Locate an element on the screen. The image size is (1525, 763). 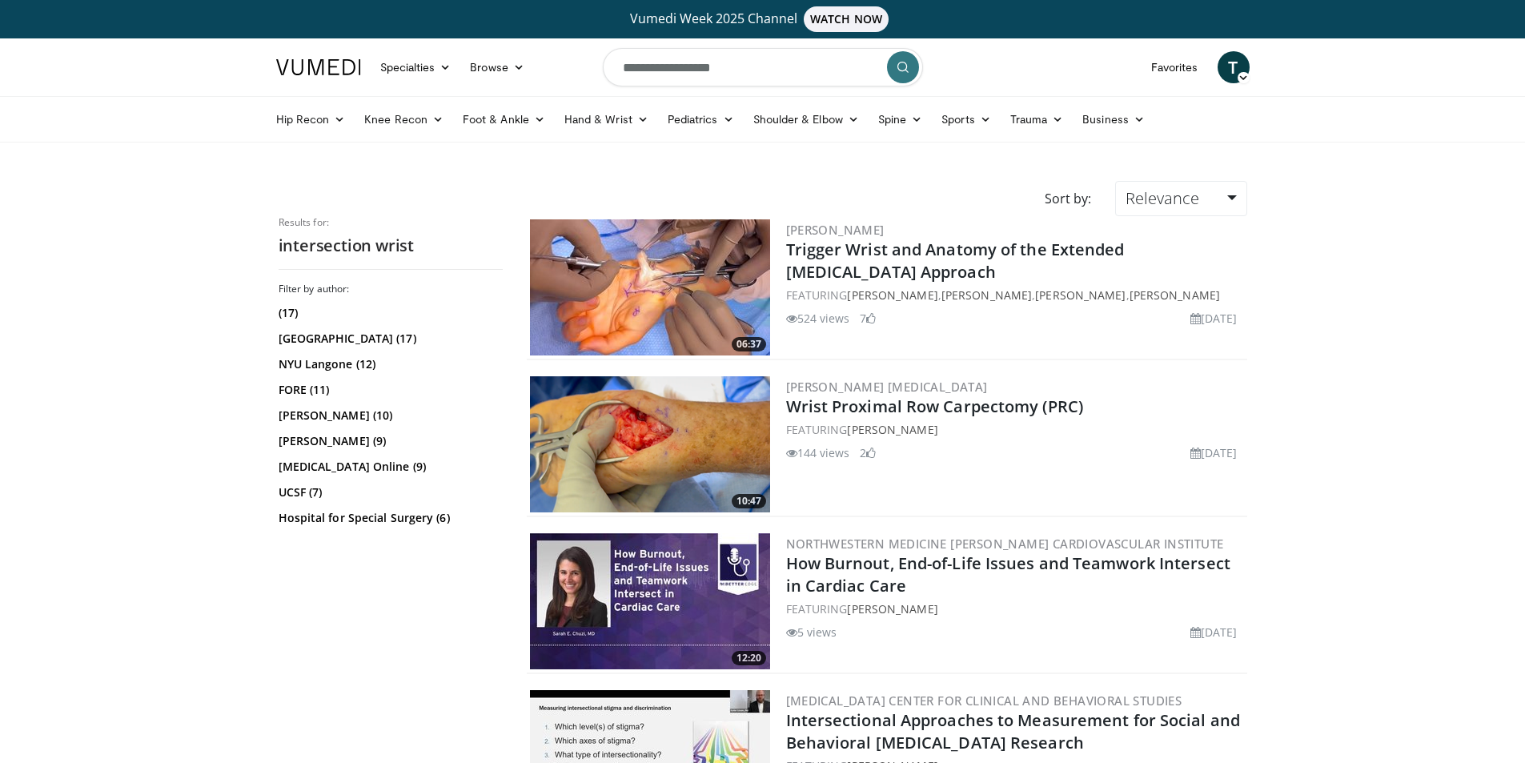
a: Relevance is located at coordinates (1181, 199).